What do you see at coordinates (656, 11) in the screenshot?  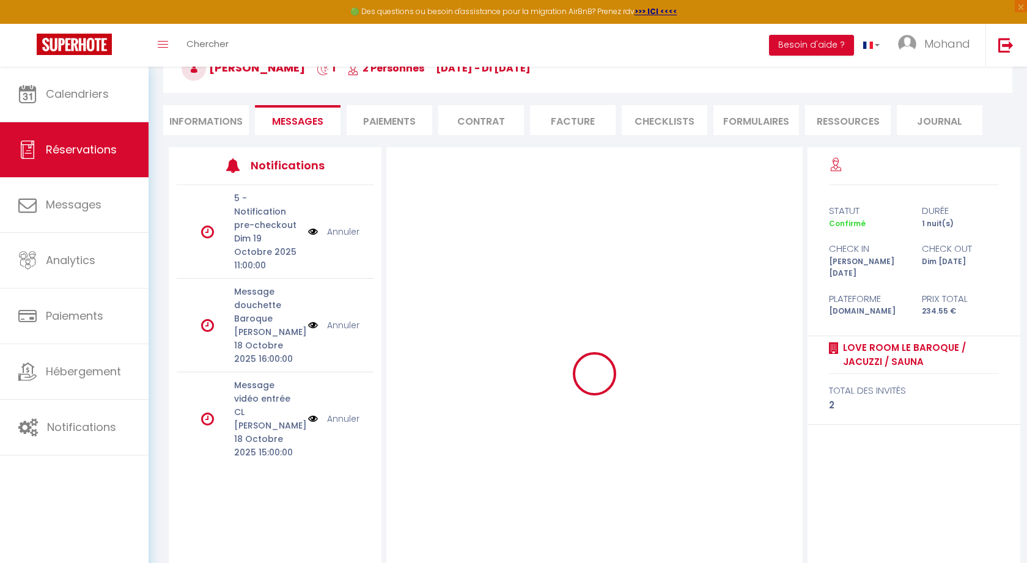 I see `a: >>> ICI <<<<` at bounding box center [656, 11].